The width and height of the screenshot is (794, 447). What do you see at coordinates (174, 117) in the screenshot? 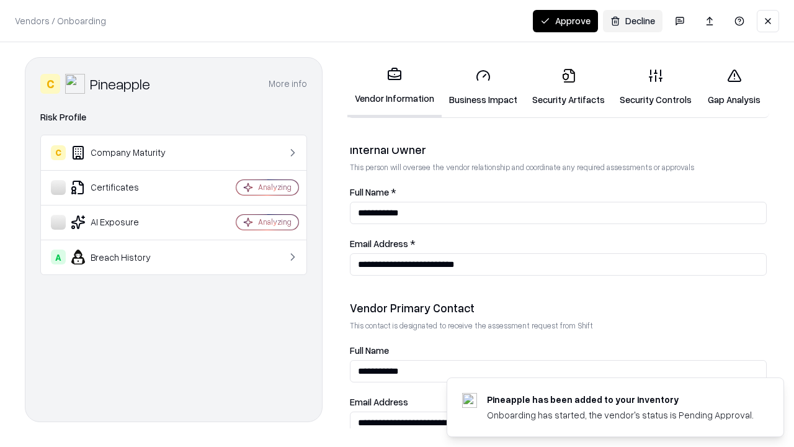
I see `div: Risk Profile` at bounding box center [174, 117].